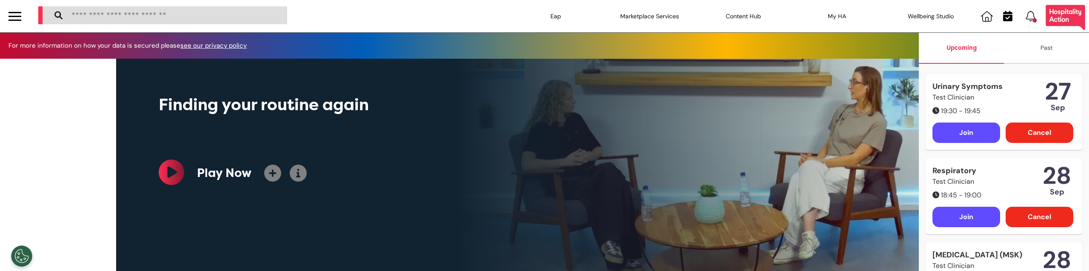  I want to click on div: Content Hub, so click(743, 16).